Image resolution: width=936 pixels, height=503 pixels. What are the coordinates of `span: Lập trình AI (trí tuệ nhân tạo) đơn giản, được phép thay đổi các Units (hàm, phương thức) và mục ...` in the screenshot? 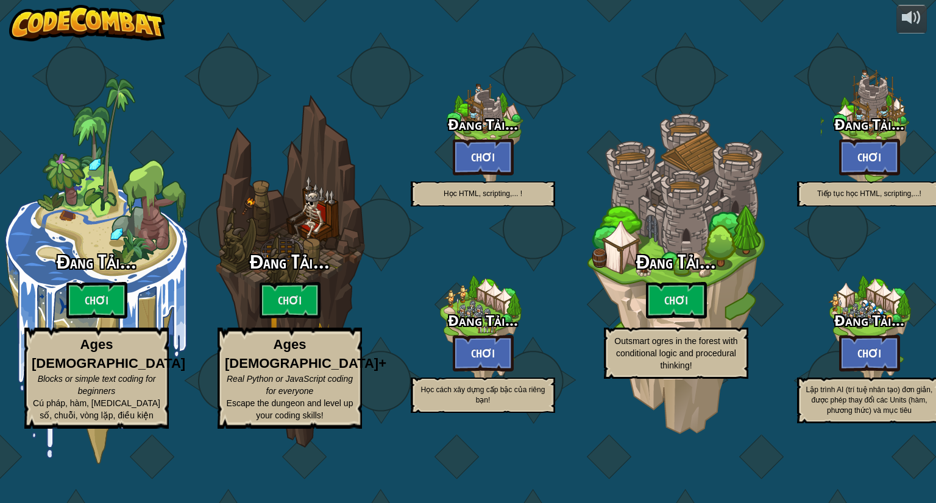 It's located at (870, 400).